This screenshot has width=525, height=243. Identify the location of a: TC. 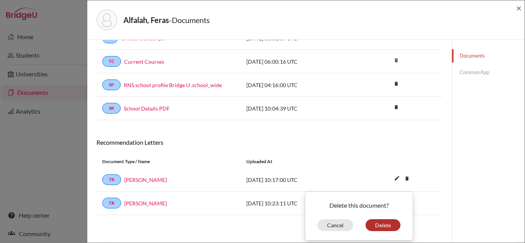
(111, 61).